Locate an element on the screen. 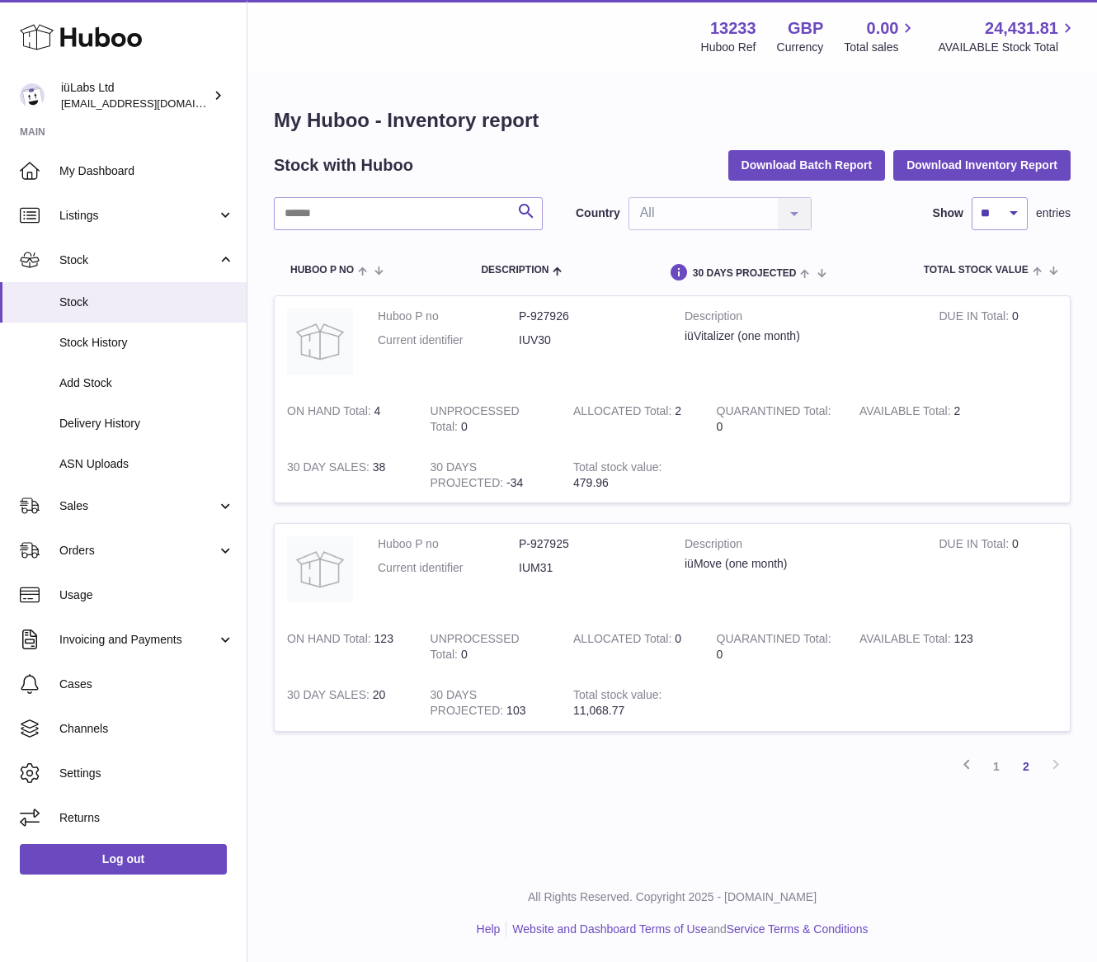  div: iüVitalizer (one month) is located at coordinates (799, 336).